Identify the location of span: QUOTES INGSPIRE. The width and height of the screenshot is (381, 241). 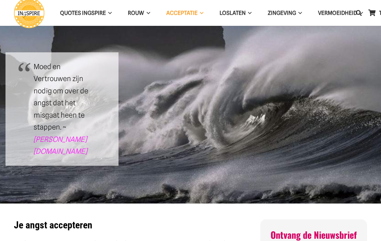
(83, 13).